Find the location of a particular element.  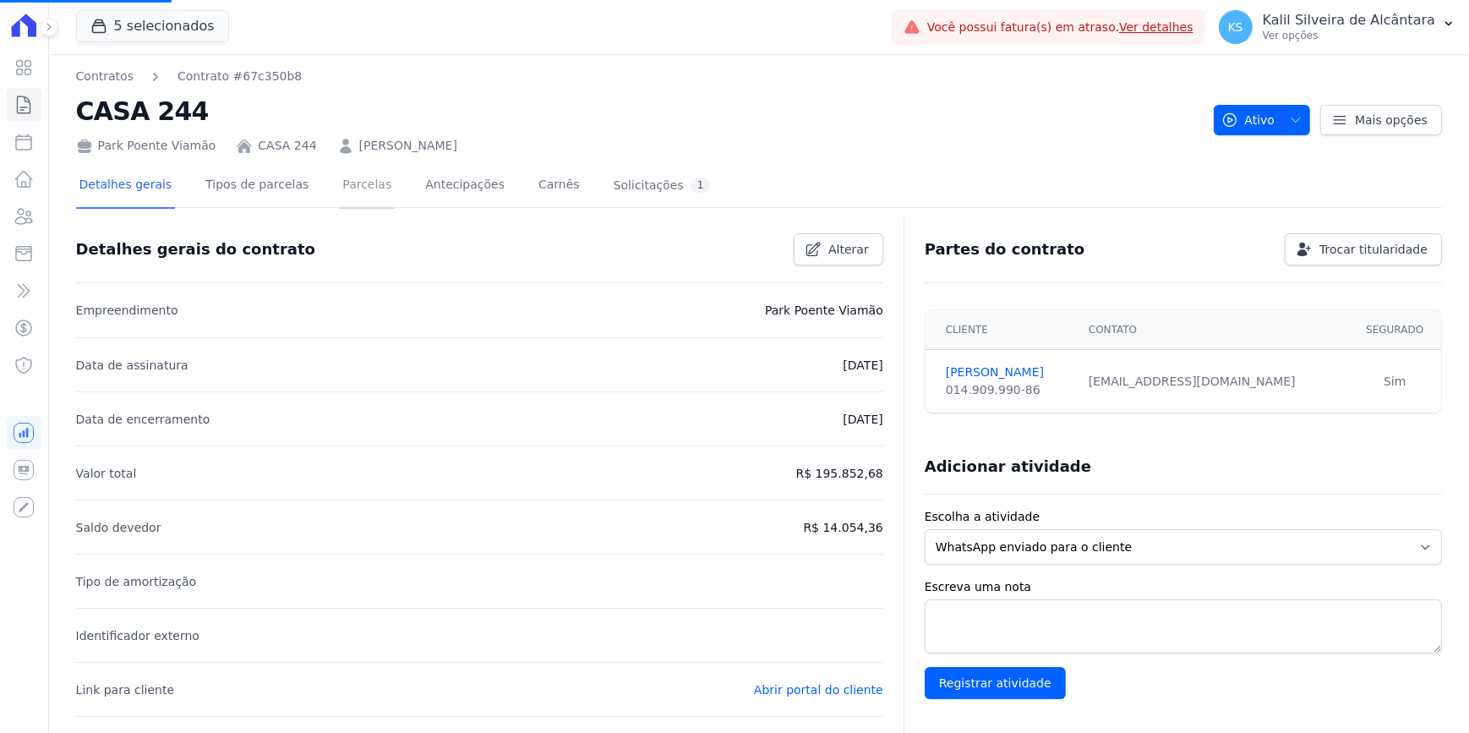

div: Park Poente Viamão is located at coordinates (146, 145).